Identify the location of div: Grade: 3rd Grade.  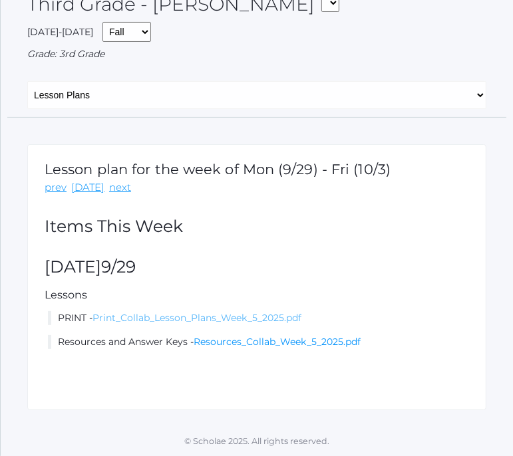
(257, 54).